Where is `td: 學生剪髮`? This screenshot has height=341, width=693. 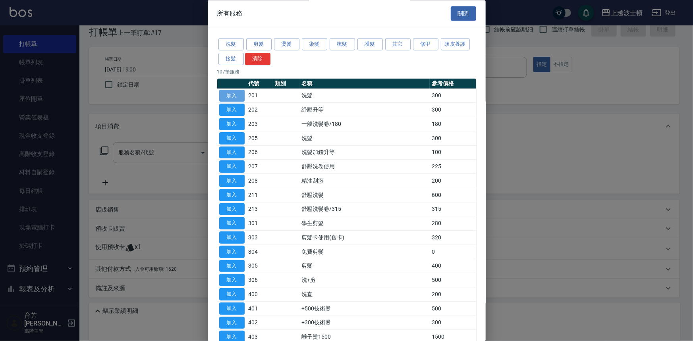 td: 學生剪髮 is located at coordinates (365, 224).